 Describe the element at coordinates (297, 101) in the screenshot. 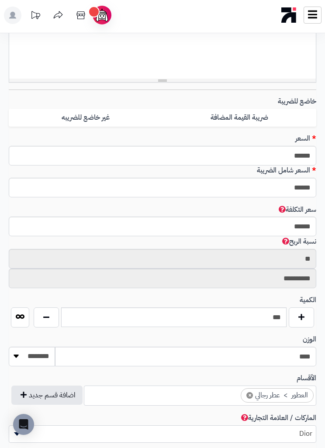

I see `label: خاضع للضريبة` at that location.